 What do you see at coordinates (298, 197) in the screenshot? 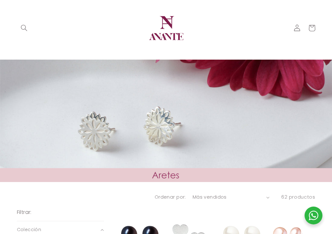
I see `span: 62 productos` at bounding box center [298, 197].